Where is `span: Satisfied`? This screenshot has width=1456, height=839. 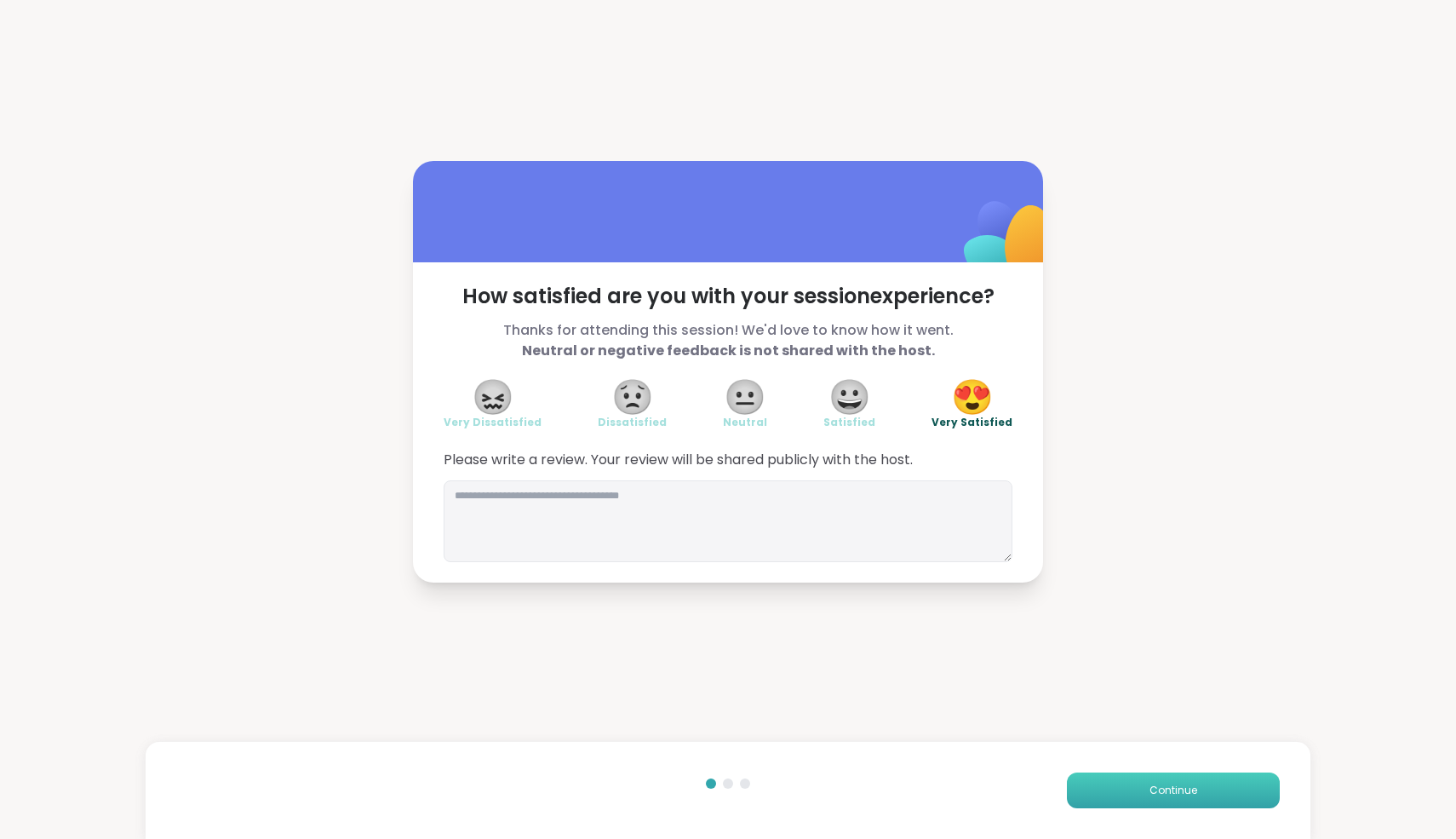 span: Satisfied is located at coordinates (849, 422).